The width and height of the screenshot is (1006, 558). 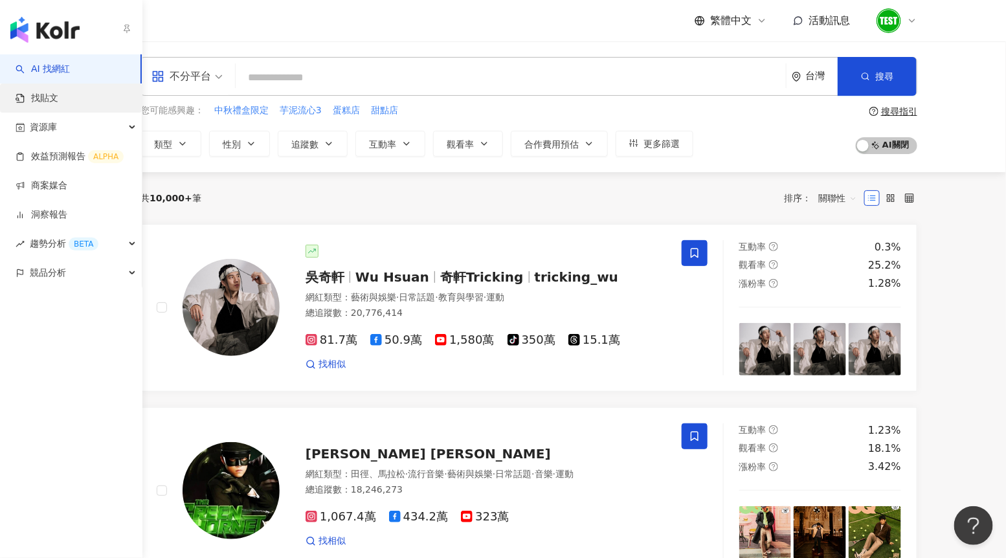 What do you see at coordinates (385, 111) in the screenshot?
I see `button: 甜點店` at bounding box center [385, 111].